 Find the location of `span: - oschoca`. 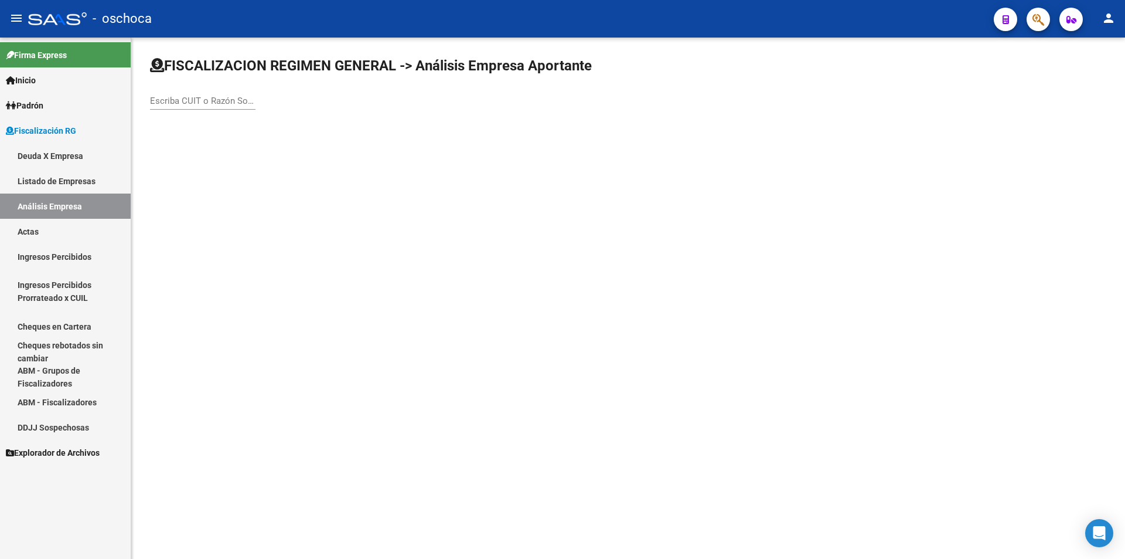

span: - oschoca is located at coordinates (122, 19).